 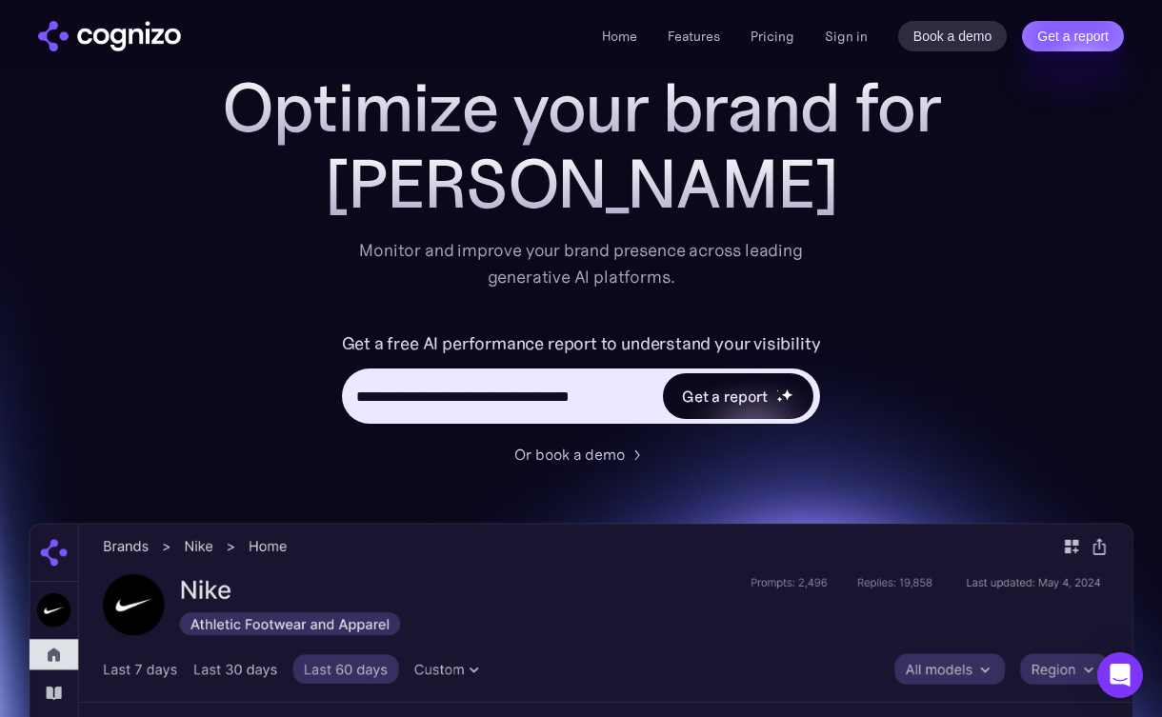 I want to click on a: Pricing, so click(x=773, y=36).